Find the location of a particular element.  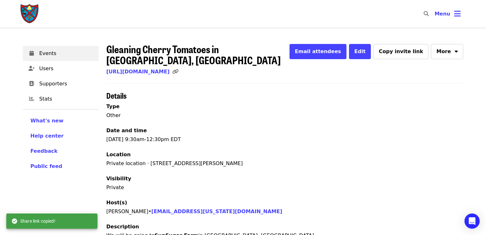

button: Copy invite link is located at coordinates (401, 52).